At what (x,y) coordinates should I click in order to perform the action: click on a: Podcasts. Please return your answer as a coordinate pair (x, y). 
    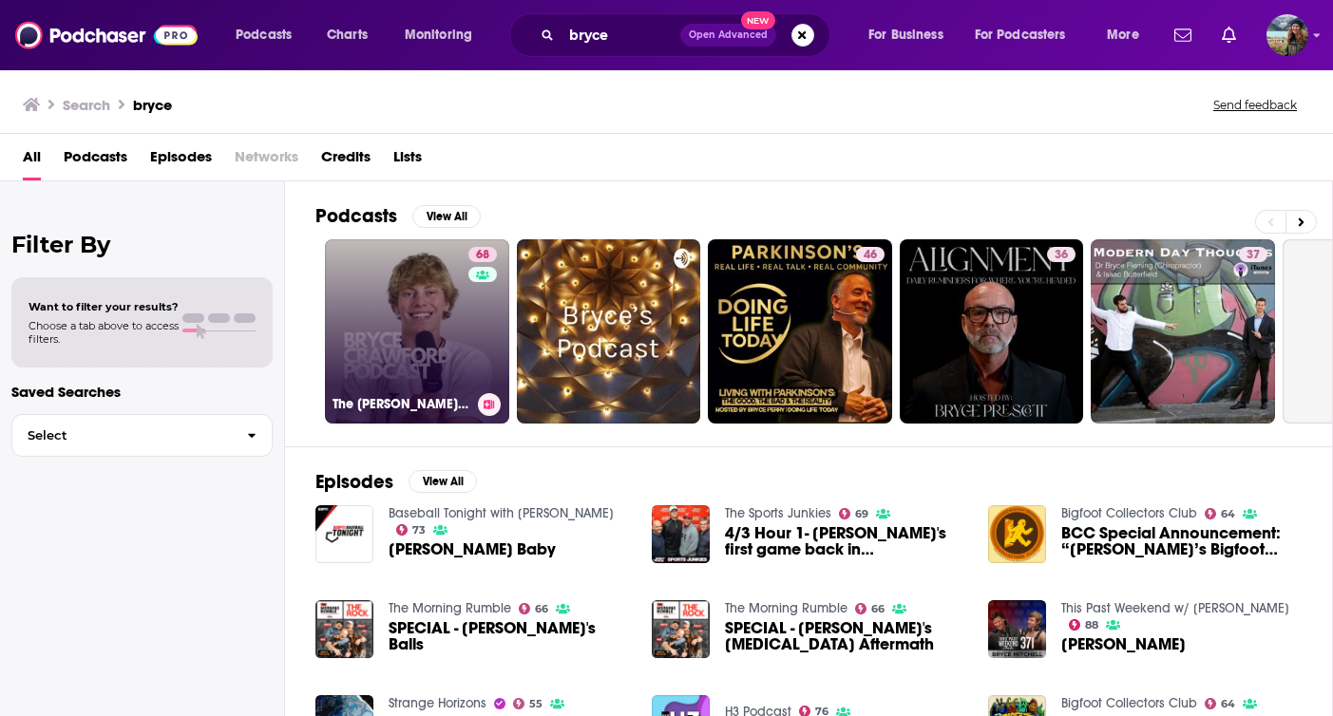
    Looking at the image, I should click on (95, 161).